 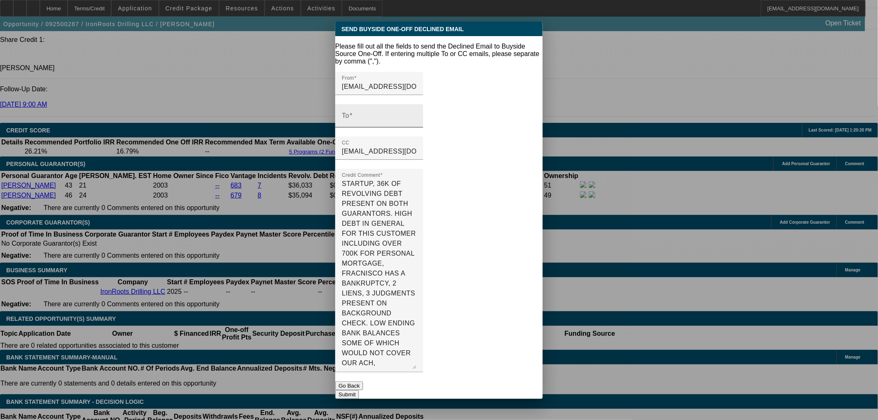 What do you see at coordinates (348, 78) in the screenshot?
I see `mat-label: From` at bounding box center [348, 78].